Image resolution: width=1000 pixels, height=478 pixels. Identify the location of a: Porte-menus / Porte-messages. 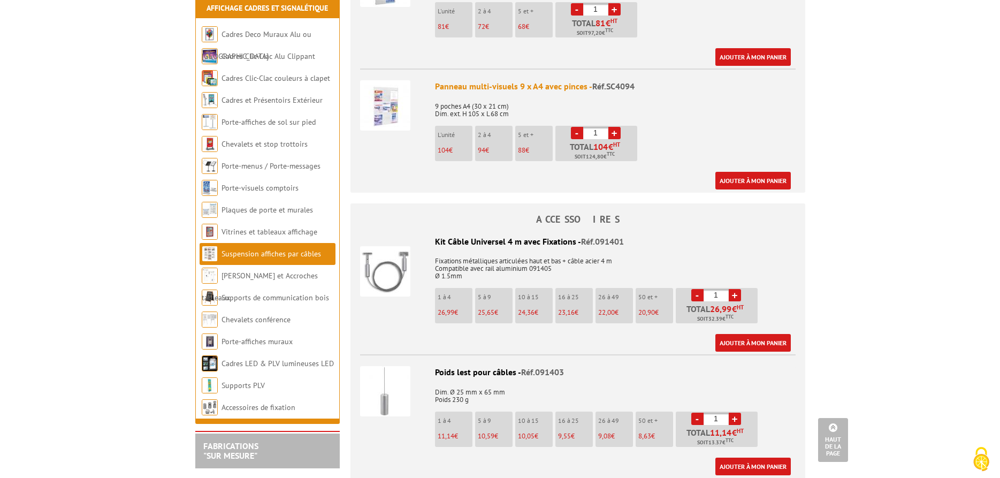
(271, 166).